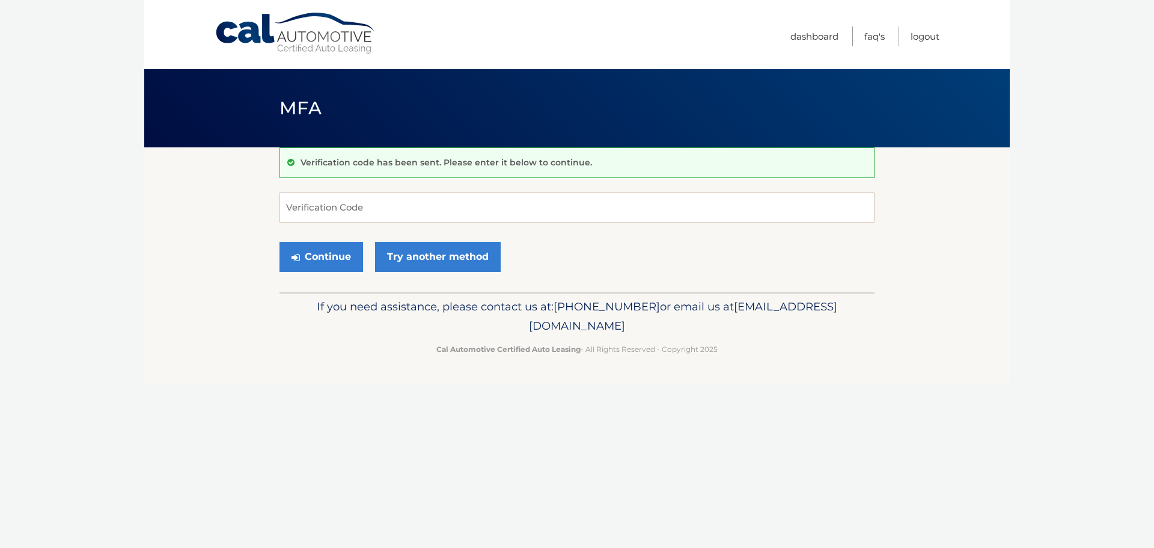 The image size is (1154, 548). What do you see at coordinates (874, 36) in the screenshot?
I see `a: FAQ's` at bounding box center [874, 36].